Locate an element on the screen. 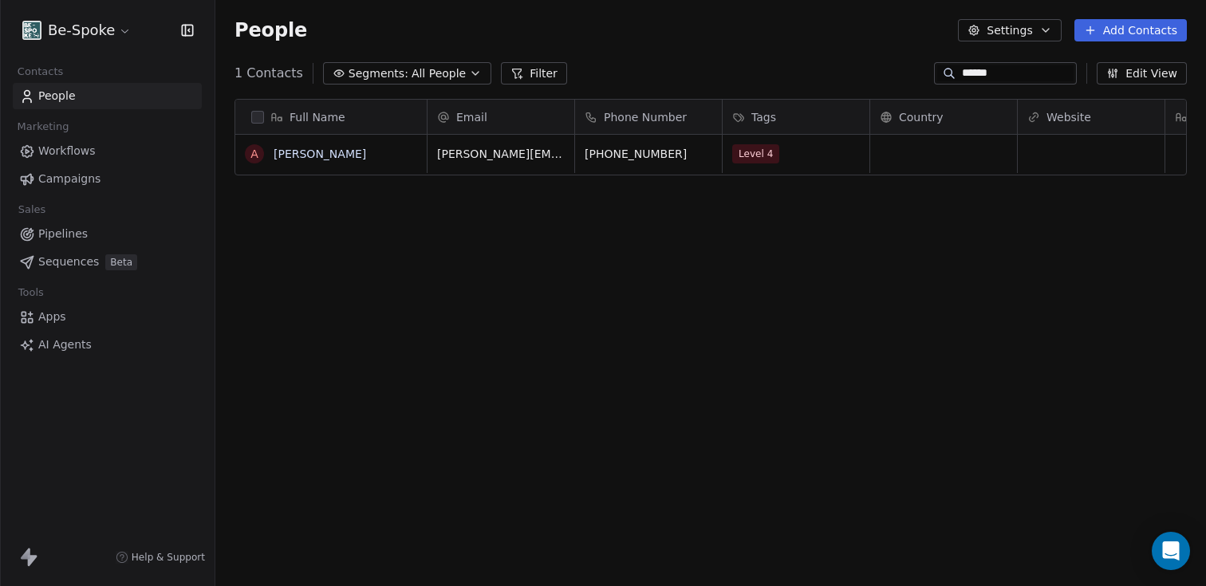 The width and height of the screenshot is (1206, 586). button: Edit View is located at coordinates (1141, 73).